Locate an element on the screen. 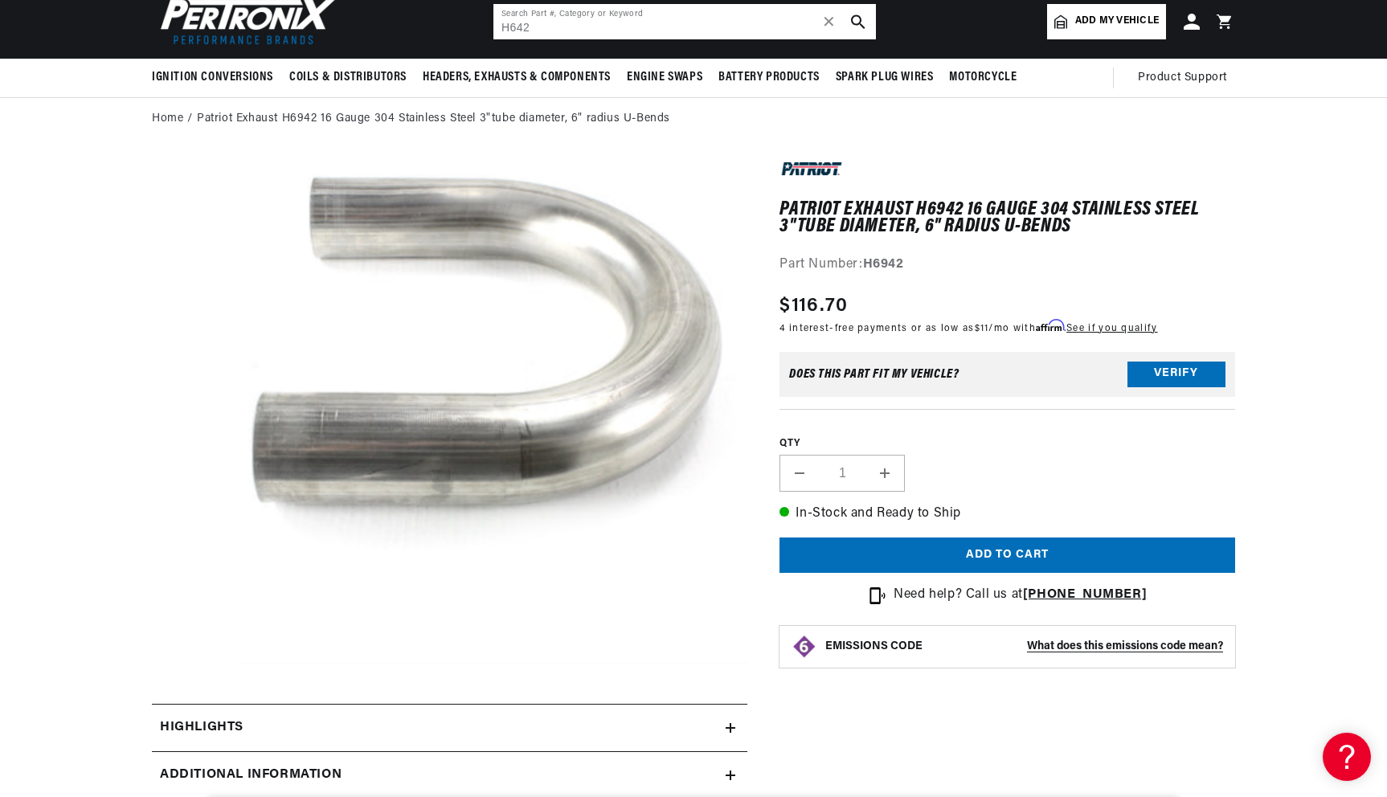 This screenshot has width=1387, height=797. span: Engine Swaps is located at coordinates (664, 77).